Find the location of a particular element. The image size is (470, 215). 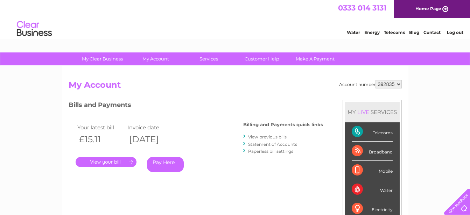

div: LIVE is located at coordinates (364, 112).